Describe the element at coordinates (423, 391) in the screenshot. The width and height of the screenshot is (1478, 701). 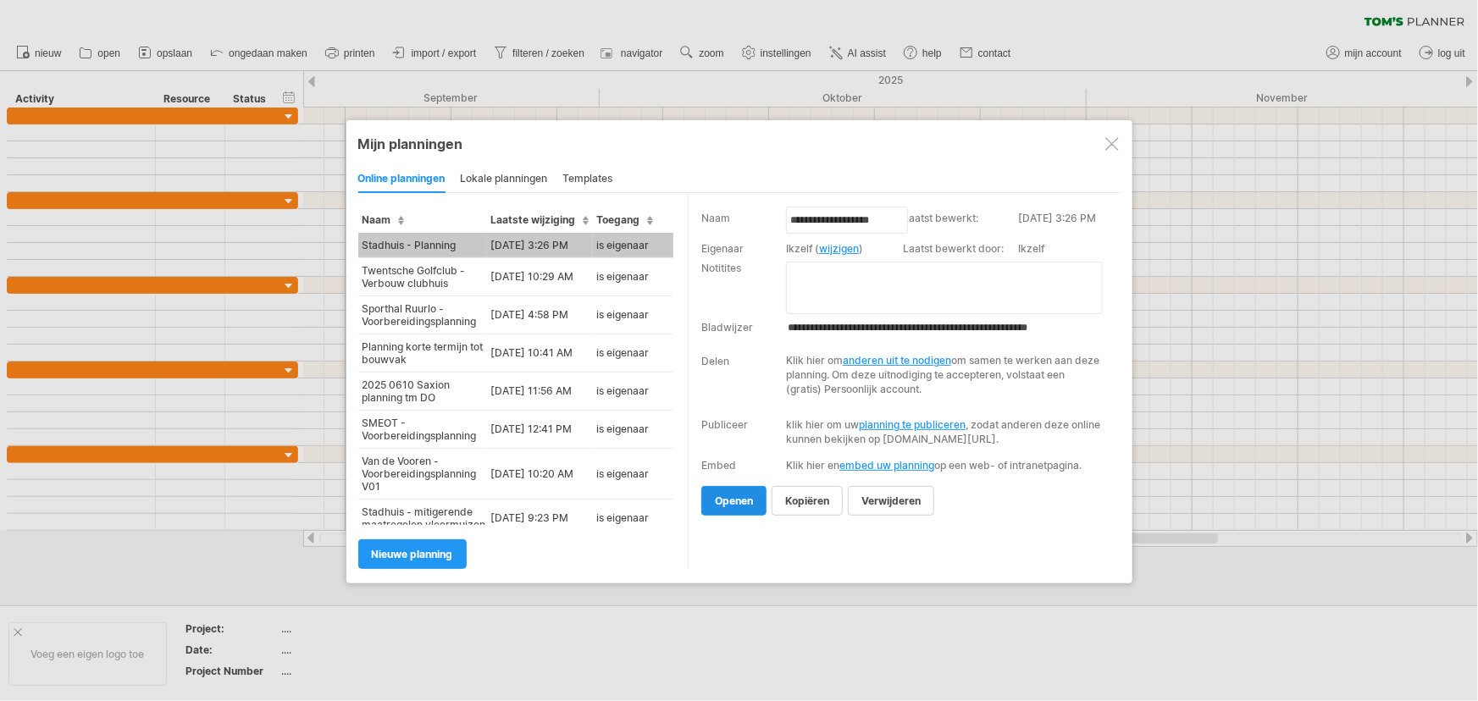
I see `td: 2025 0610 Saxion planning tm DO` at that location.